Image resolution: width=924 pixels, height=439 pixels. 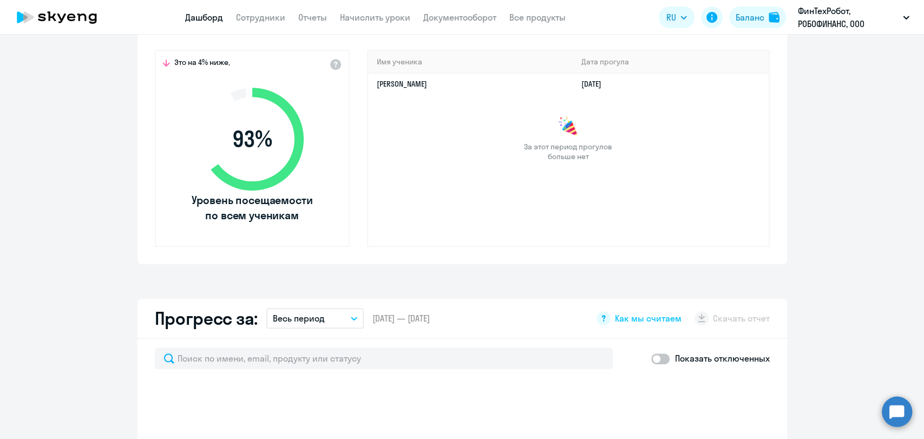 What do you see at coordinates (252, 139) in the screenshot?
I see `span: 93 %` at bounding box center [252, 139].